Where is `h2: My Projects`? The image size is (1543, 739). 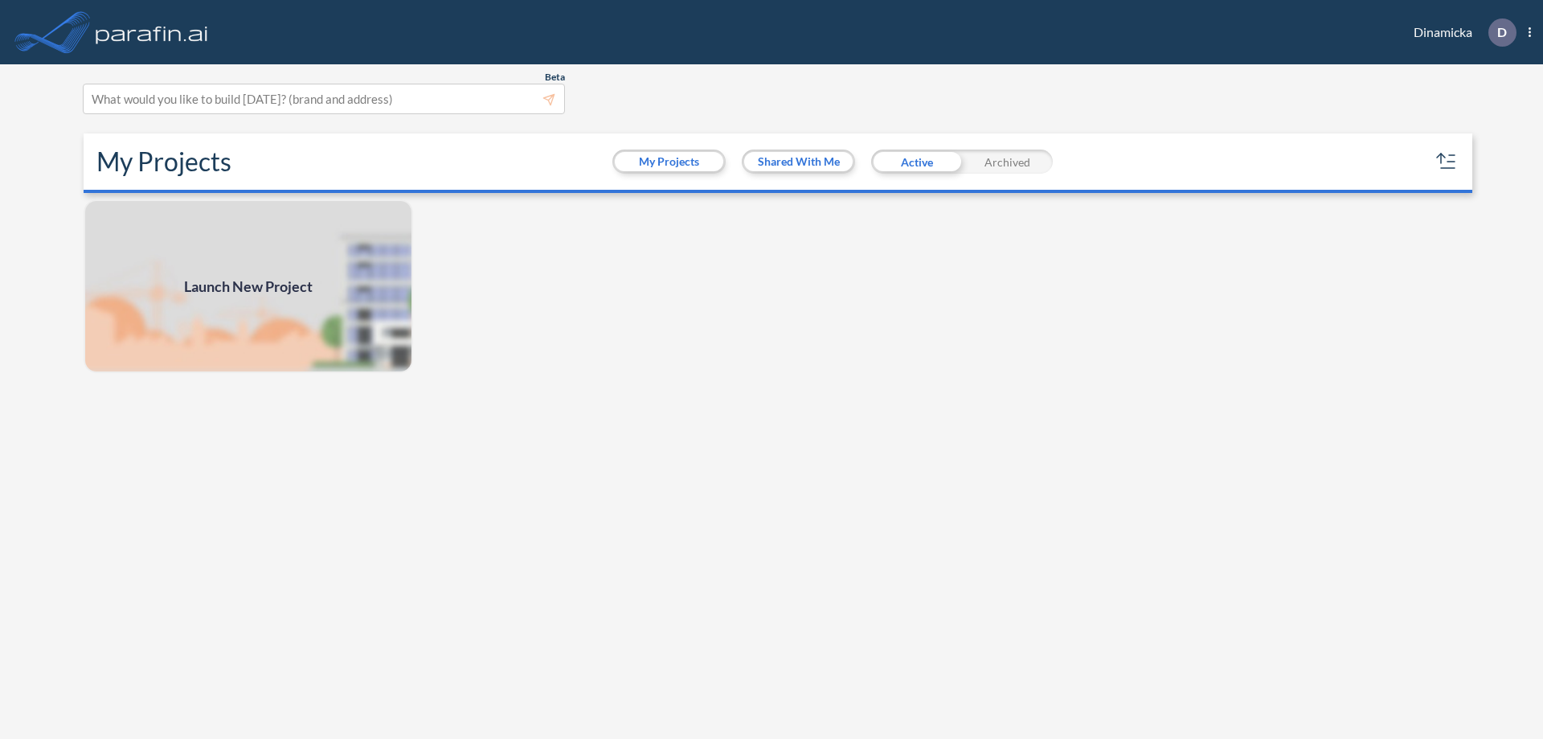
h2: My Projects is located at coordinates (164, 162).